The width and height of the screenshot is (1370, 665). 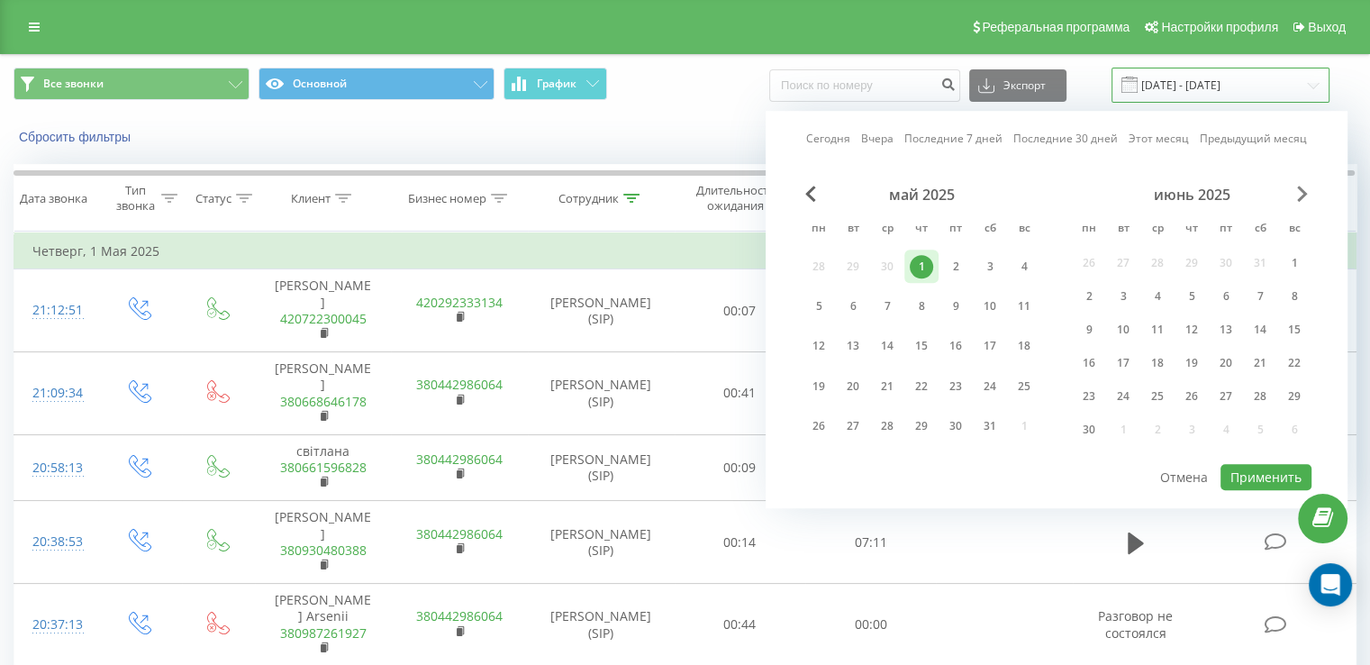 I want to click on div: 16, so click(x=956, y=347).